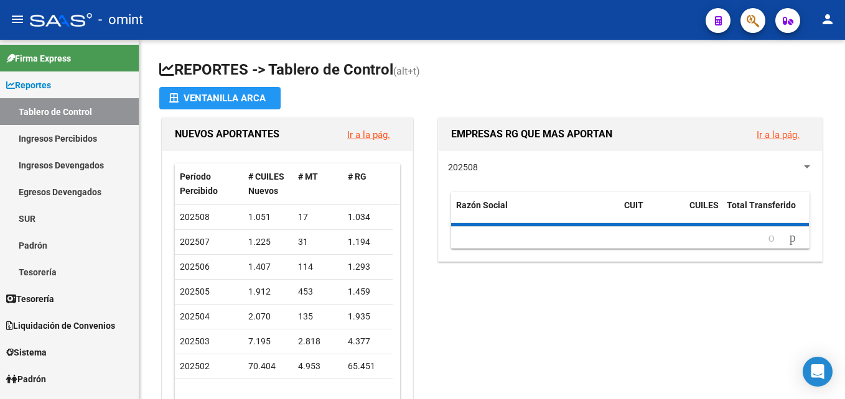 This screenshot has width=845, height=399. What do you see at coordinates (368, 342) in the screenshot?
I see `div: 4.377` at bounding box center [368, 342].